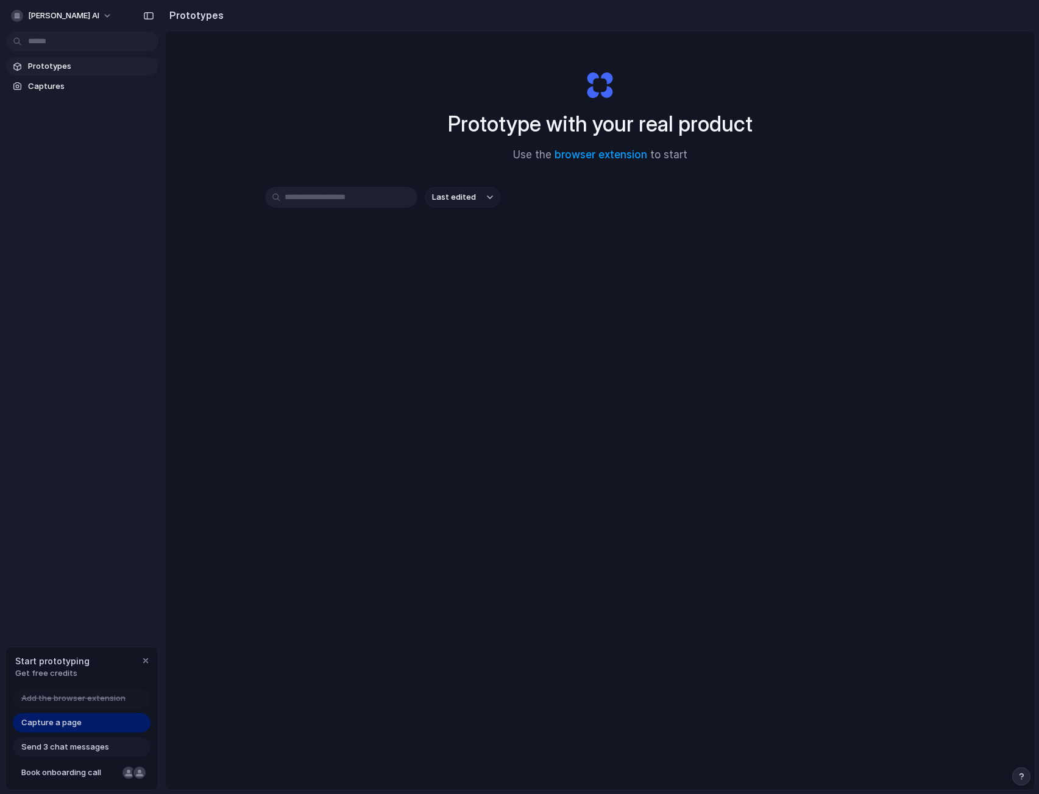 This screenshot has width=1039, height=794. Describe the element at coordinates (454, 197) in the screenshot. I see `span: Last edited` at that location.